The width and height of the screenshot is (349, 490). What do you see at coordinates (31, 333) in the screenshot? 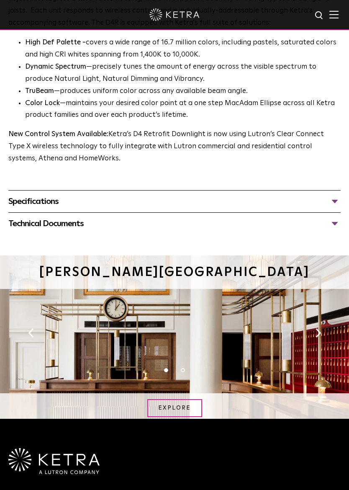
I see `button: Previous` at bounding box center [31, 333].